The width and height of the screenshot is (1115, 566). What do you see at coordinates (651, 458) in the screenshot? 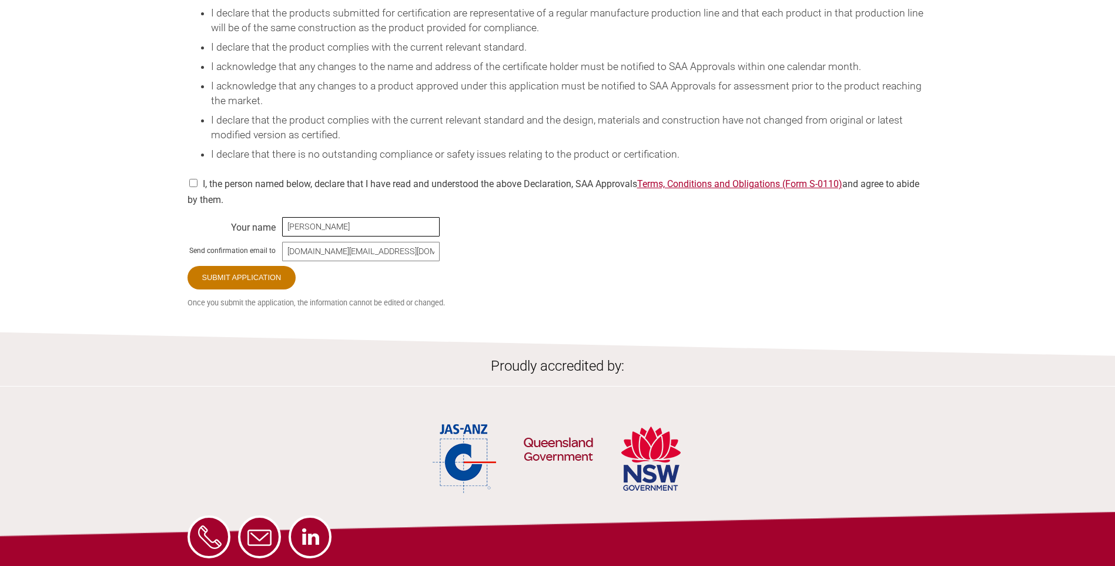
I see `a: NSW Government` at bounding box center [651, 458].